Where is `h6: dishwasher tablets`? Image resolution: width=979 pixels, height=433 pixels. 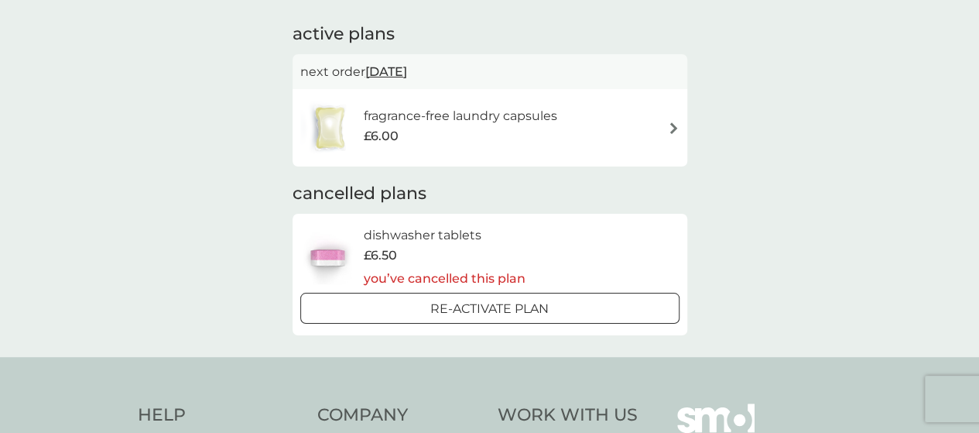 h6: dishwasher tablets is located at coordinates (443, 235).